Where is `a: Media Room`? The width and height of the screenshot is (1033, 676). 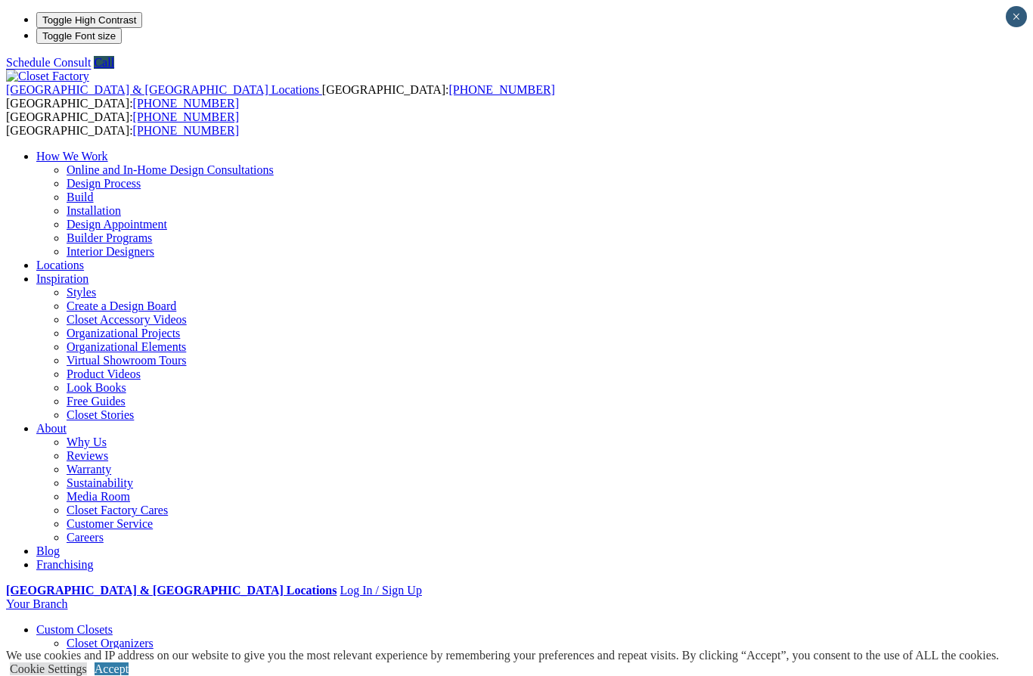 a: Media Room is located at coordinates (98, 496).